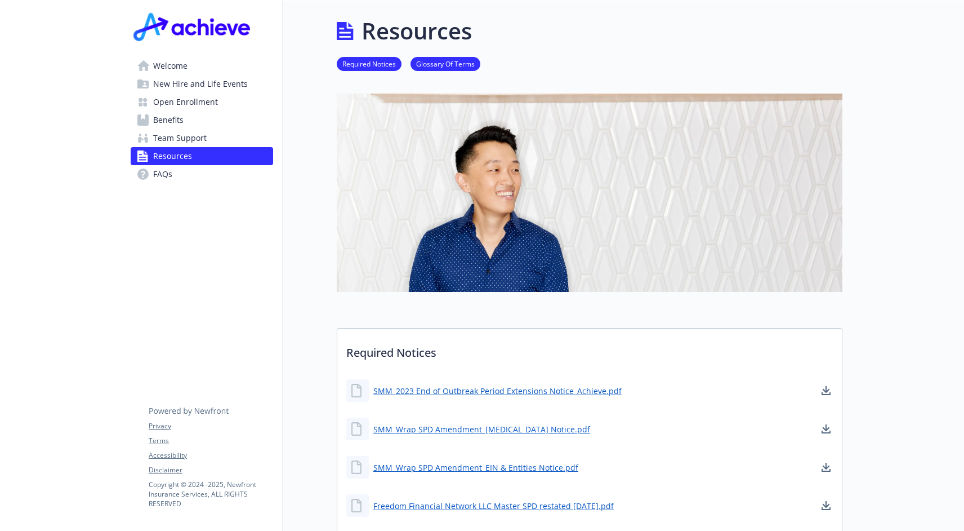  Describe the element at coordinates (202, 66) in the screenshot. I see `a: Welcome` at that location.